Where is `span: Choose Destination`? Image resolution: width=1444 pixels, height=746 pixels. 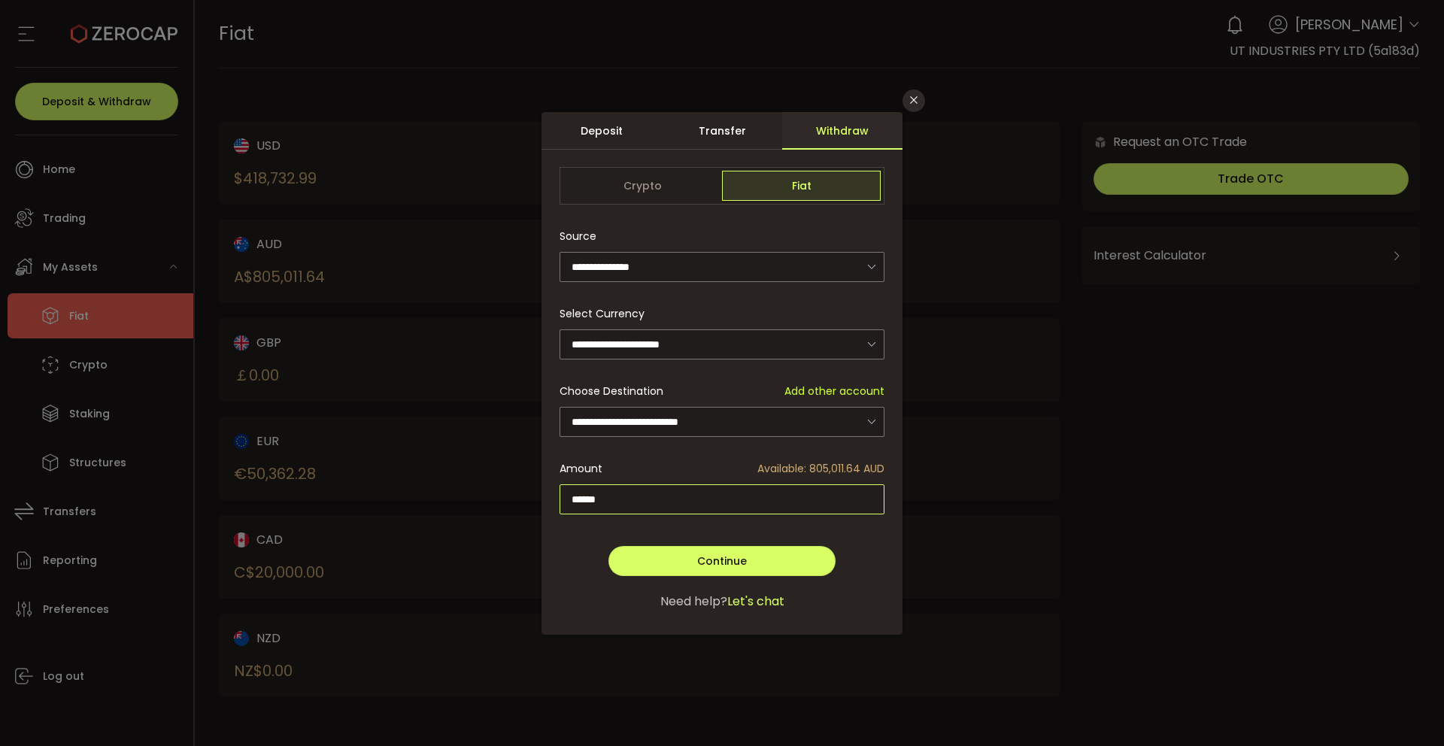 span: Choose Destination is located at coordinates (612, 391).